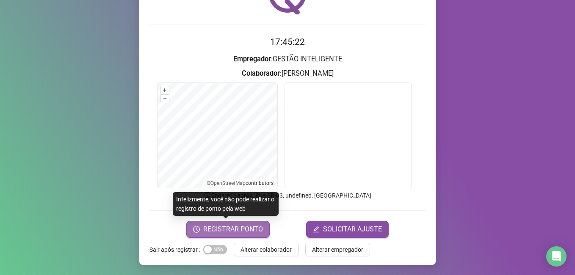 The width and height of the screenshot is (575, 275). What do you see at coordinates (176, 250) in the screenshot?
I see `label: Sair após registrar` at bounding box center [176, 250].